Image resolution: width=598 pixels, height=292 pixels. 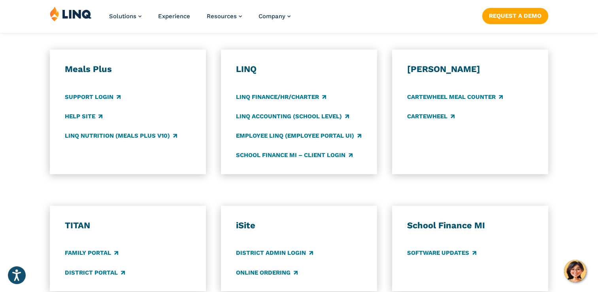 What do you see at coordinates (515, 16) in the screenshot?
I see `a: Request a Demo` at bounding box center [515, 16].